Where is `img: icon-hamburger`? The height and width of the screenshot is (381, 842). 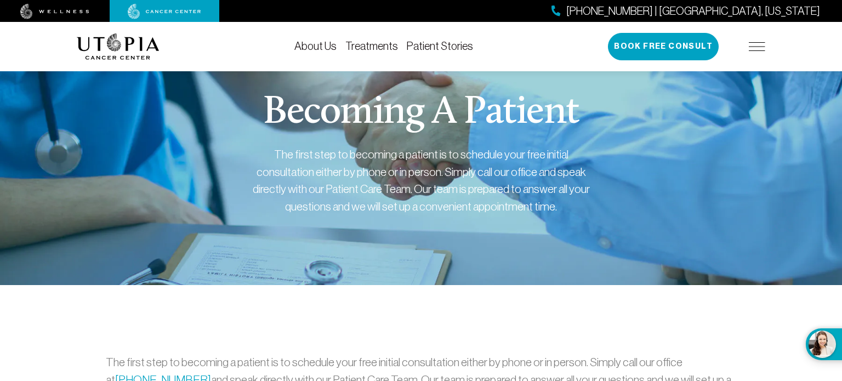 img: icon-hamburger is located at coordinates (757, 47).